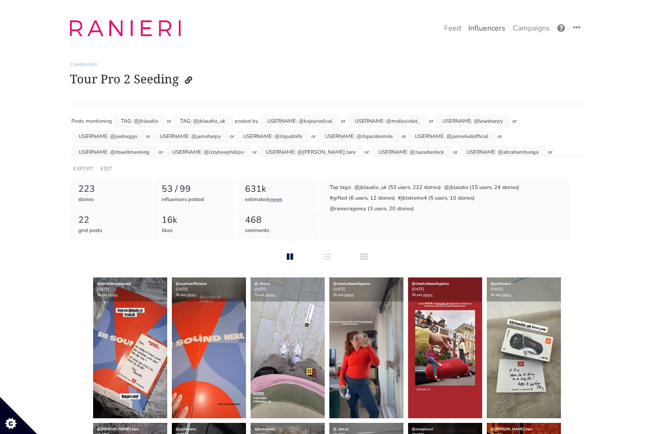 The width and height of the screenshot is (654, 434). What do you see at coordinates (398, 188) in the screenshot?
I see `div: @jblaudio_uk (53 users, 222 stories)` at bounding box center [398, 188].